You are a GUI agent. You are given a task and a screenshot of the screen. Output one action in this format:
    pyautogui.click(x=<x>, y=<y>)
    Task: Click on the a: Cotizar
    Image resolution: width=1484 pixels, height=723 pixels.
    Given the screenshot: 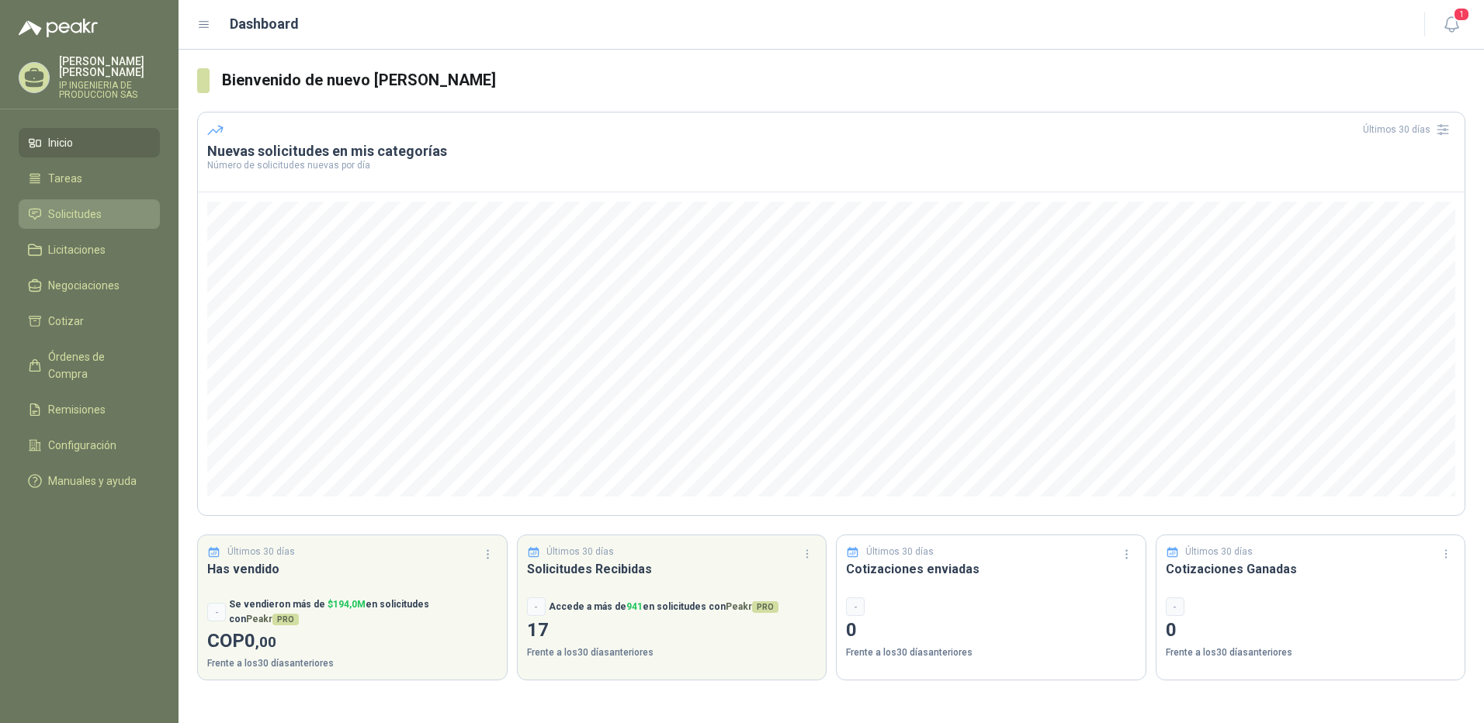 What is the action you would take?
    pyautogui.click(x=89, y=321)
    